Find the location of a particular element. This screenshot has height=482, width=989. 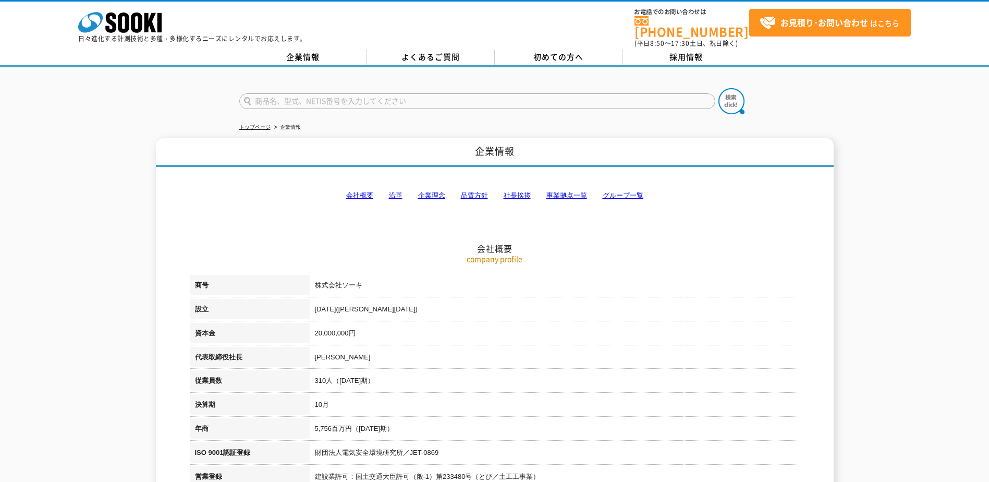

h2: 会社概要 is located at coordinates (495, 196).